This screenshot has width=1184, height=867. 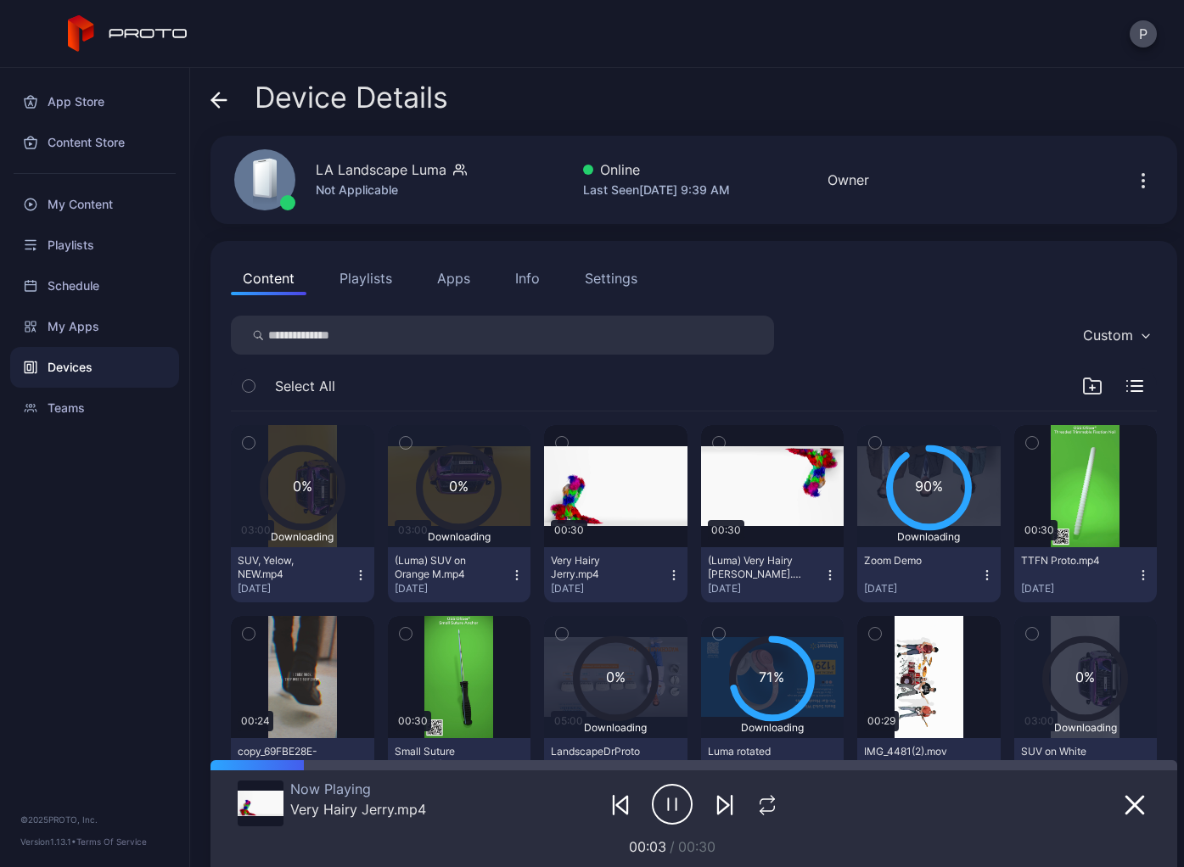 What do you see at coordinates (391, 190) in the screenshot?
I see `div: Not Applicable` at bounding box center [391, 190].